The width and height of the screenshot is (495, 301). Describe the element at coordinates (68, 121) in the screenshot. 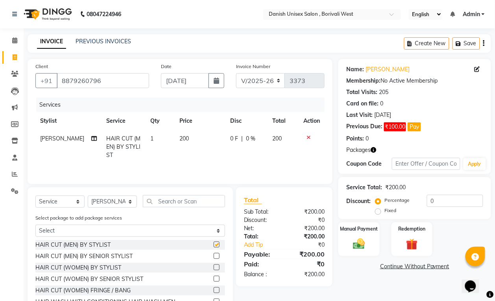

I see `th: Stylist` at that location.